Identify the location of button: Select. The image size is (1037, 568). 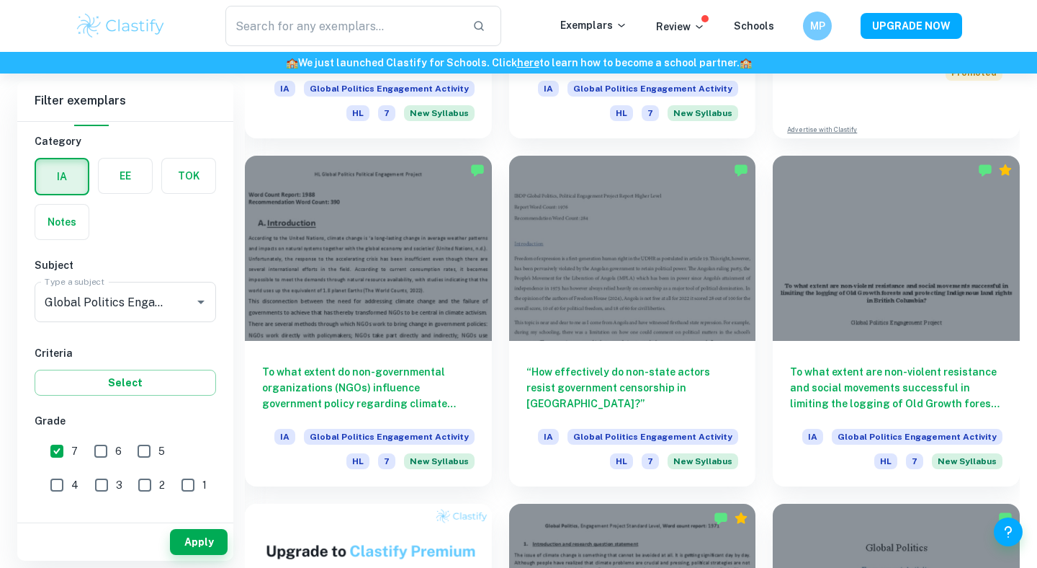
(125, 383).